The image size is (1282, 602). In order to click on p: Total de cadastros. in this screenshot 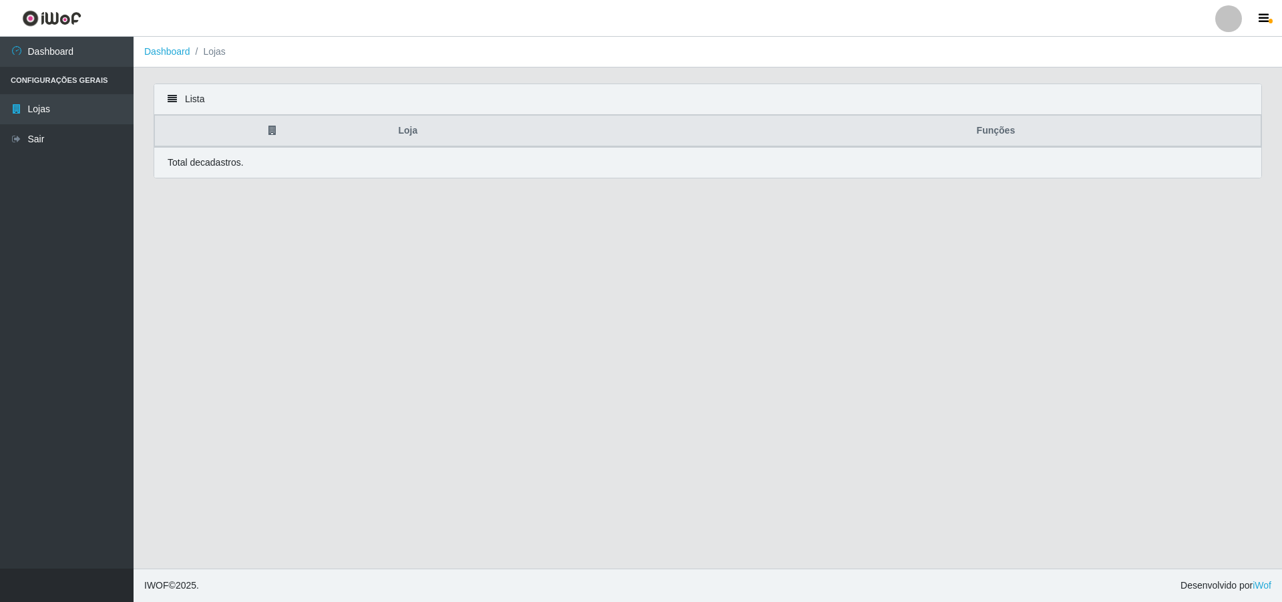, I will do `click(206, 162)`.